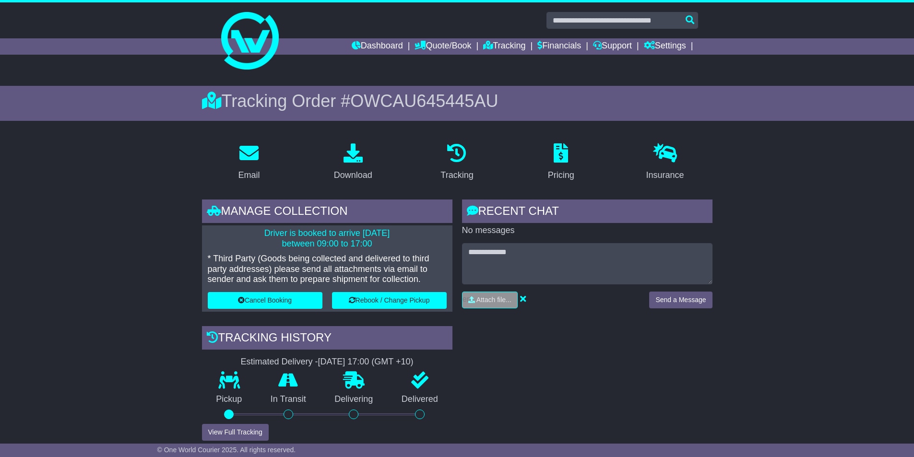 Image resolution: width=914 pixels, height=457 pixels. What do you see at coordinates (288, 400) in the screenshot?
I see `p: In Transit` at bounding box center [288, 400].